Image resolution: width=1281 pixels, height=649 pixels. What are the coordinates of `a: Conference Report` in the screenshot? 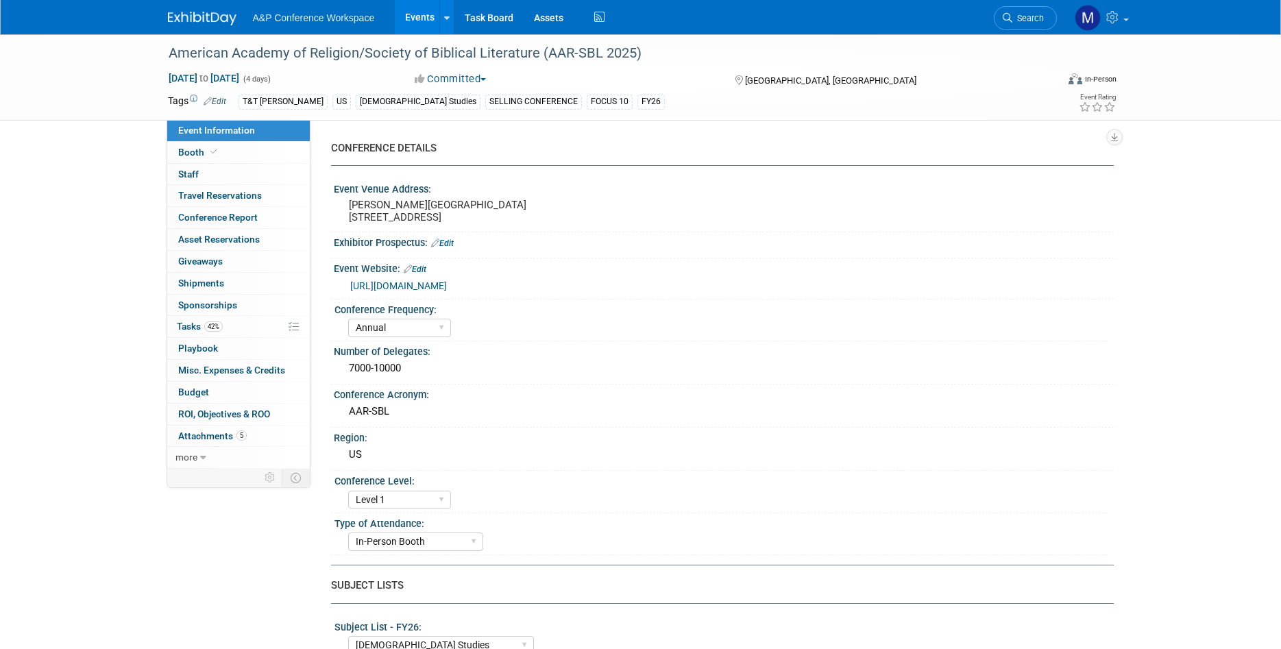 It's located at (239, 217).